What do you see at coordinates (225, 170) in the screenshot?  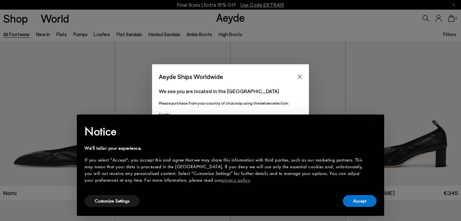 I see `div: If you select "Accept", you accept this and agree that we may share this information with third p...` at bounding box center [225, 170].